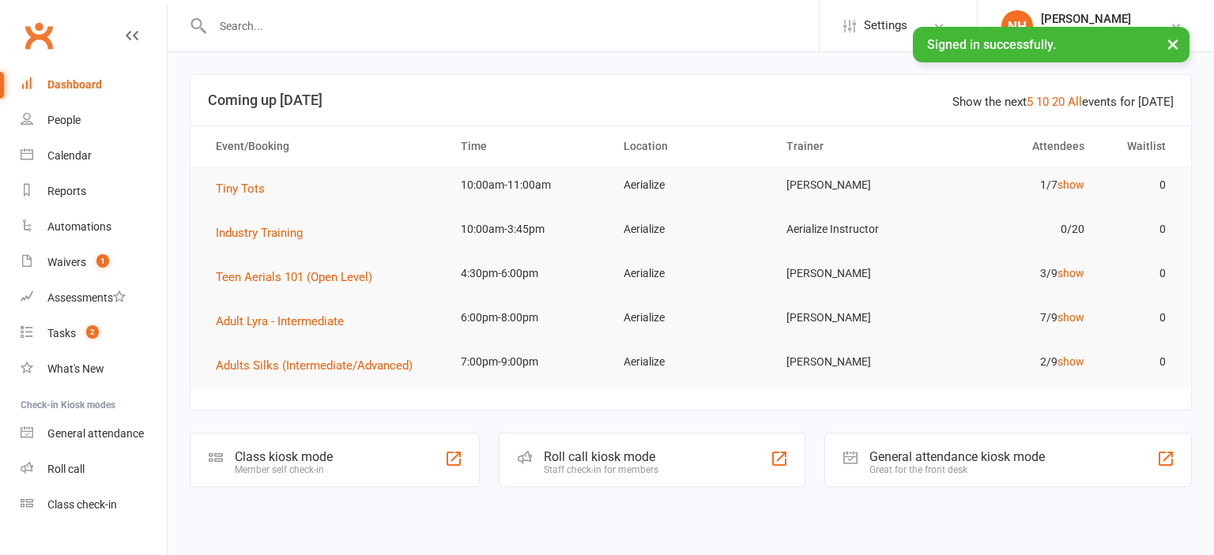 The width and height of the screenshot is (1214, 555). I want to click on div: Staff check-in for members, so click(600, 470).